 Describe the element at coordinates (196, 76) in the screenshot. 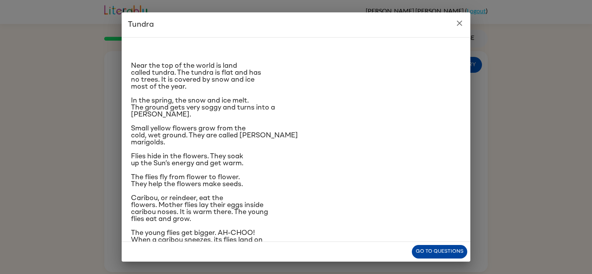

I see `span: Near the top of the world is land called tundra. The tundra is flat and has no trees. It is cover...` at that location.